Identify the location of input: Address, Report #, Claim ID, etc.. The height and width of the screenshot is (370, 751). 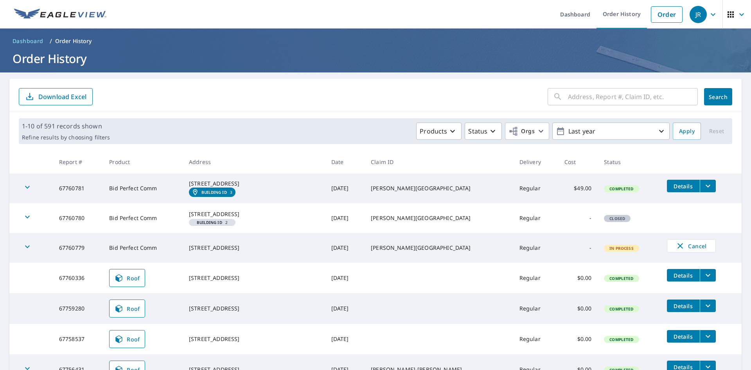
(633, 97).